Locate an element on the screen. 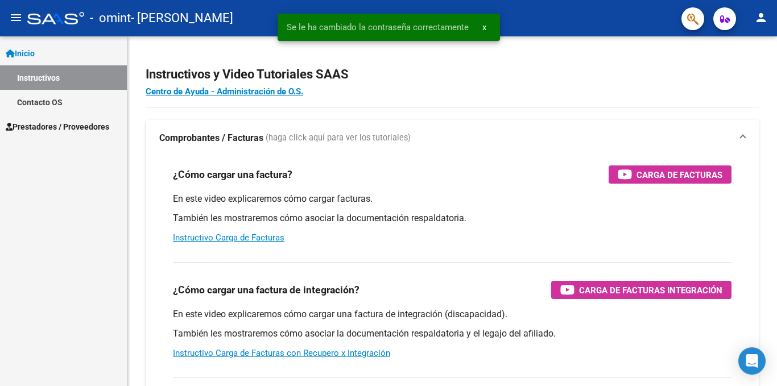 The height and width of the screenshot is (386, 777). p: En este video explicaremos cómo cargar facturas. is located at coordinates (452, 199).